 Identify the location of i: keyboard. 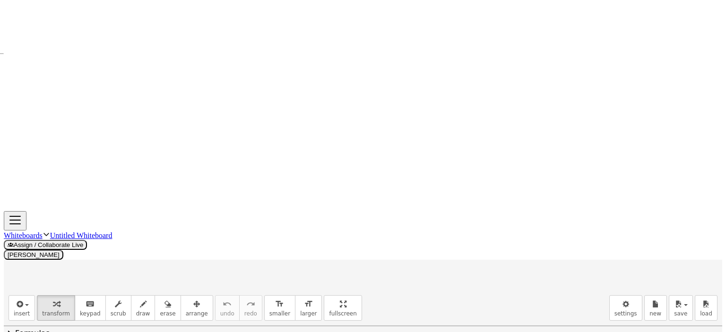
(90, 305).